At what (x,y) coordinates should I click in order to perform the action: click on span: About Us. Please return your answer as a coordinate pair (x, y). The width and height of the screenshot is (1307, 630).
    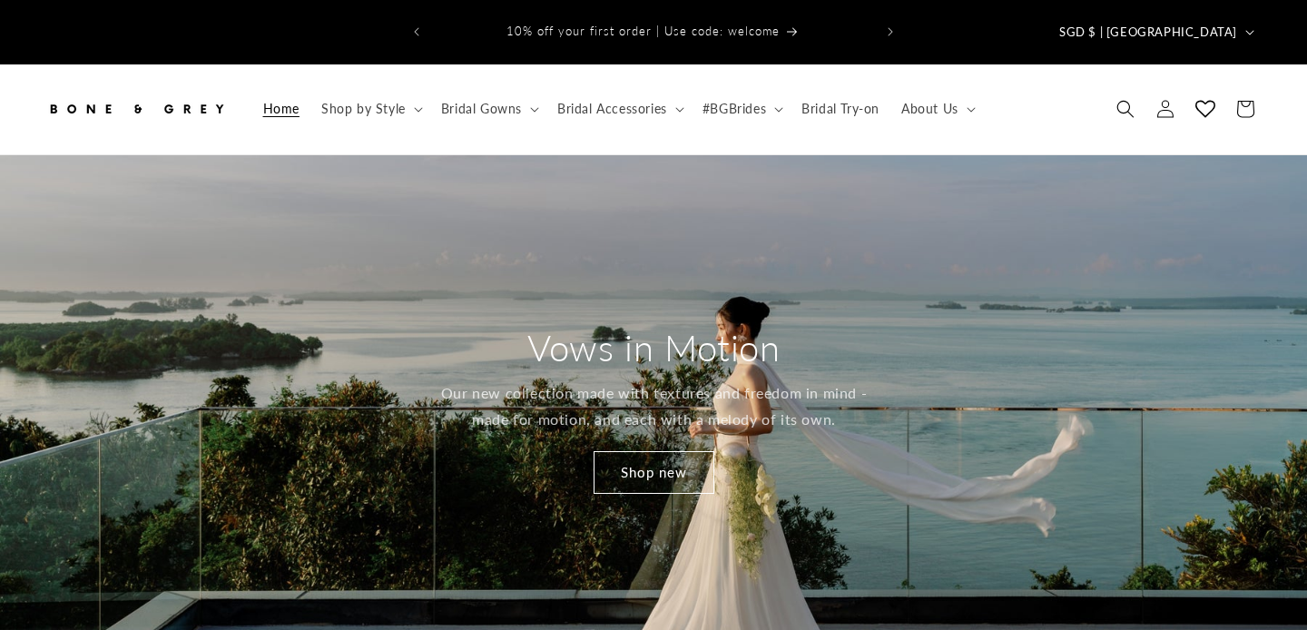
    Looking at the image, I should click on (929, 109).